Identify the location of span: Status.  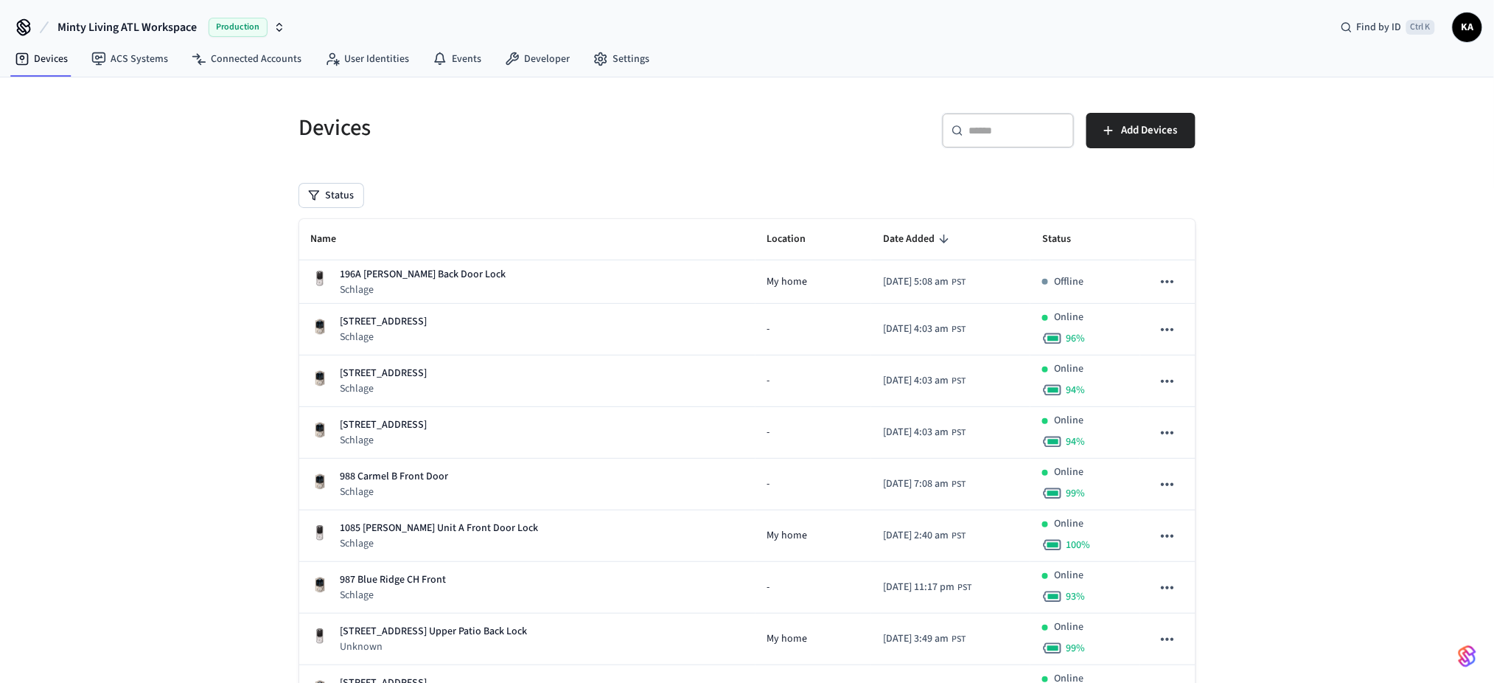
(1066, 239).